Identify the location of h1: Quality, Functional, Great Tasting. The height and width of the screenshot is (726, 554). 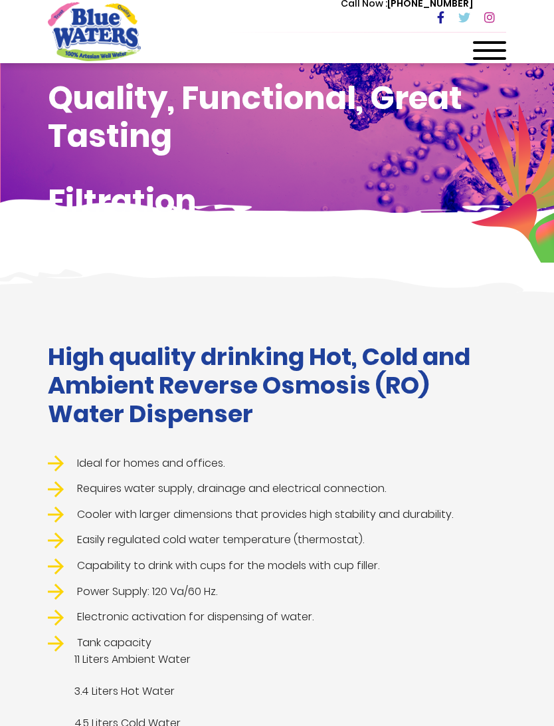
(277, 117).